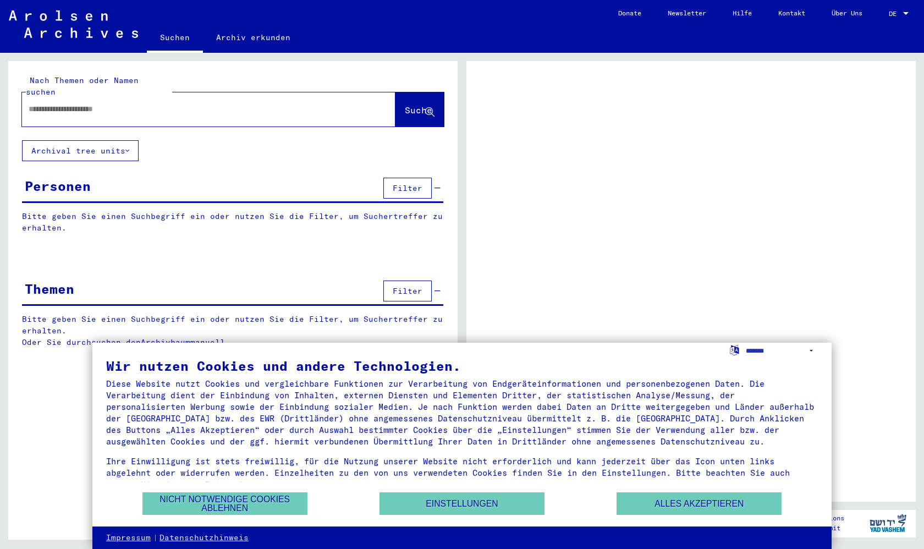 The image size is (924, 549). Describe the element at coordinates (165, 342) in the screenshot. I see `a: Archivbaum` at that location.